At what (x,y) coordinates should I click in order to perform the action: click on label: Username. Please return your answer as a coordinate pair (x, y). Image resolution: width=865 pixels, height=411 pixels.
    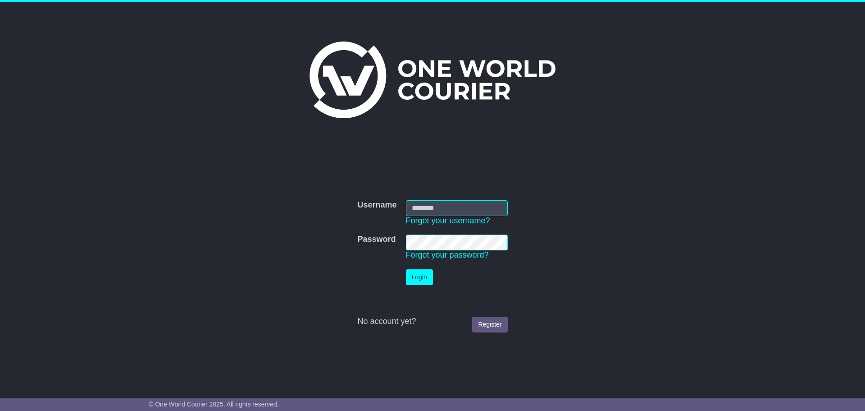
    Looking at the image, I should click on (377, 205).